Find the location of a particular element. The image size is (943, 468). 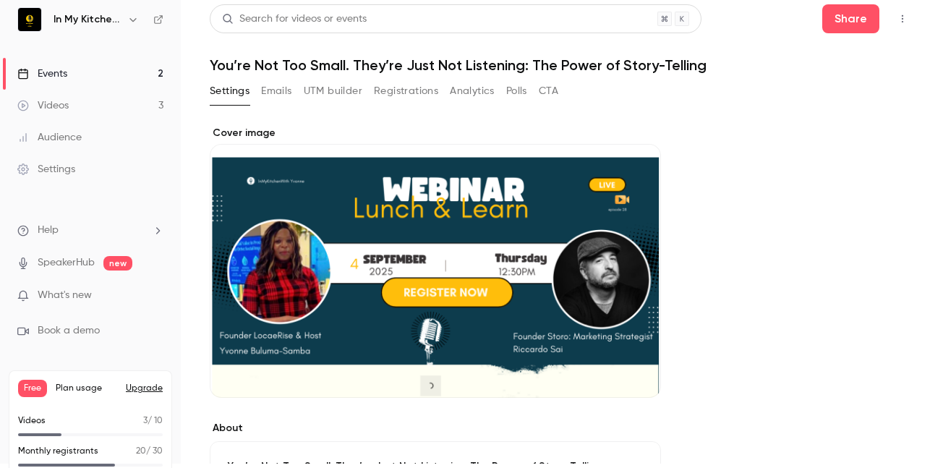

button: Polls is located at coordinates (516, 91).